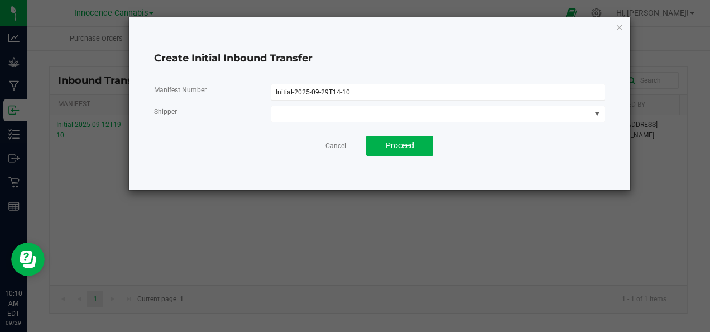  Describe the element at coordinates (400, 146) in the screenshot. I see `button: Proceed` at that location.